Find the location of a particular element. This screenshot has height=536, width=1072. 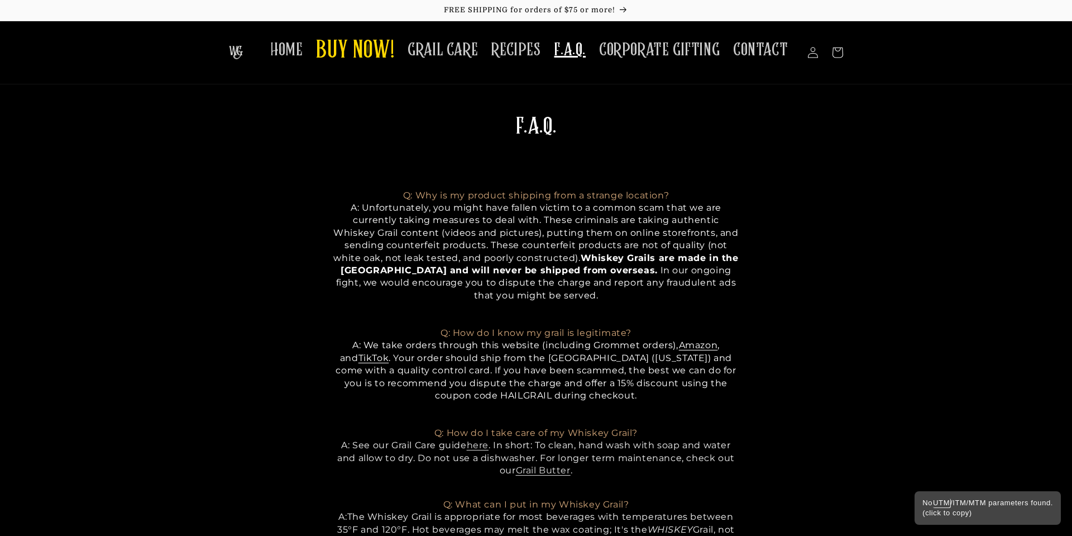

span: In our ongoing fight, we would encourage you to dispute the charge and report any fraudulent ads ... is located at coordinates (536, 283).